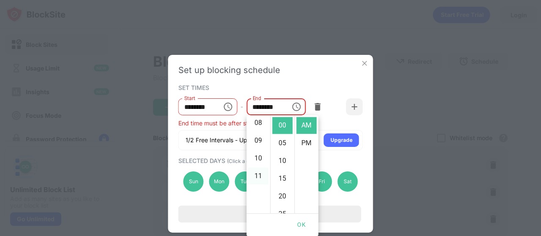  I want to click on div: Mon, so click(219, 182).